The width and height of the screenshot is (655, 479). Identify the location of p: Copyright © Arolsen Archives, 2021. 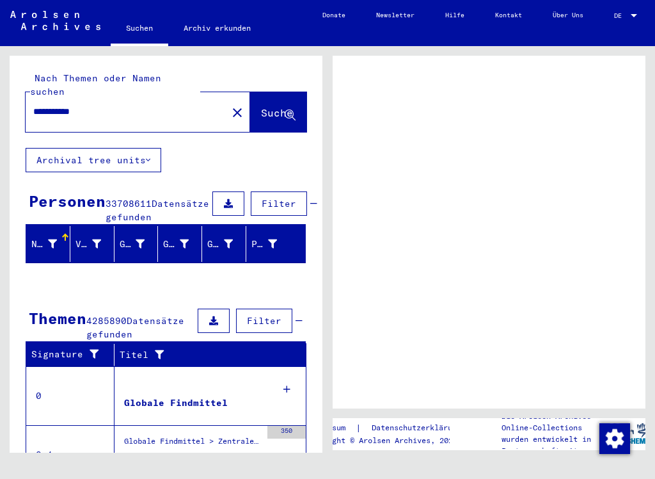
(391, 440).